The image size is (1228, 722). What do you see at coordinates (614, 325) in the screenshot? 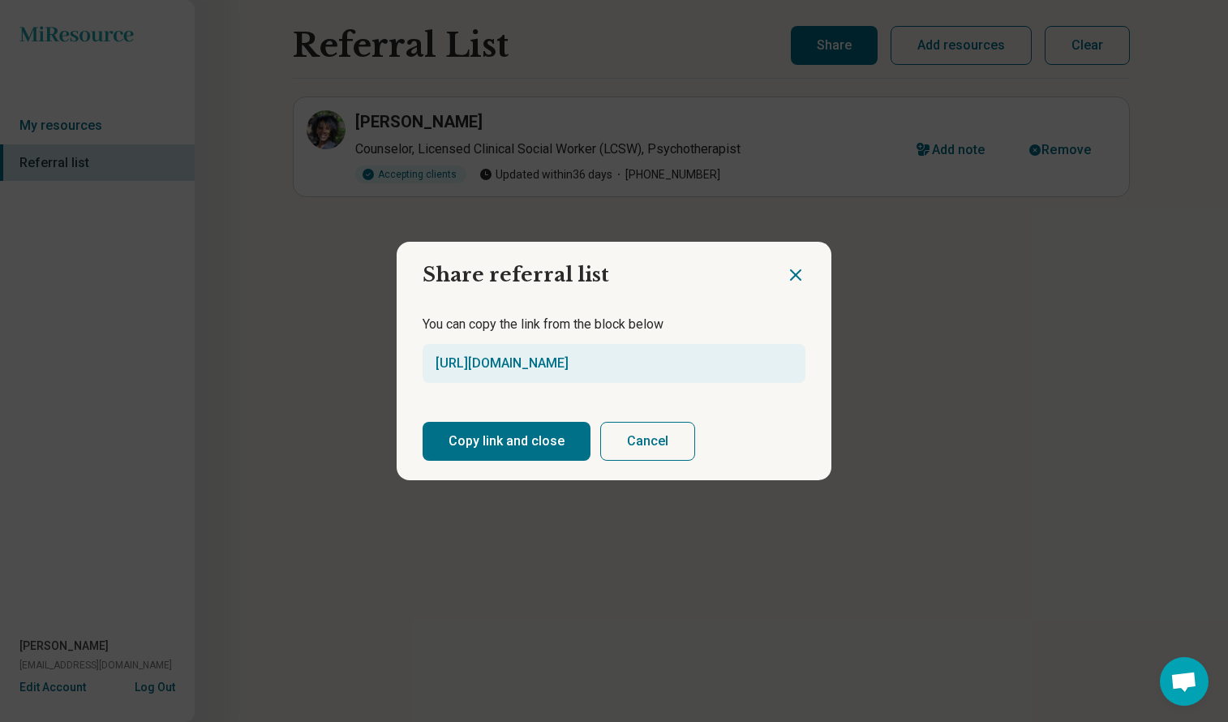
I see `p: You can copy the link from the block below` at bounding box center [614, 325].